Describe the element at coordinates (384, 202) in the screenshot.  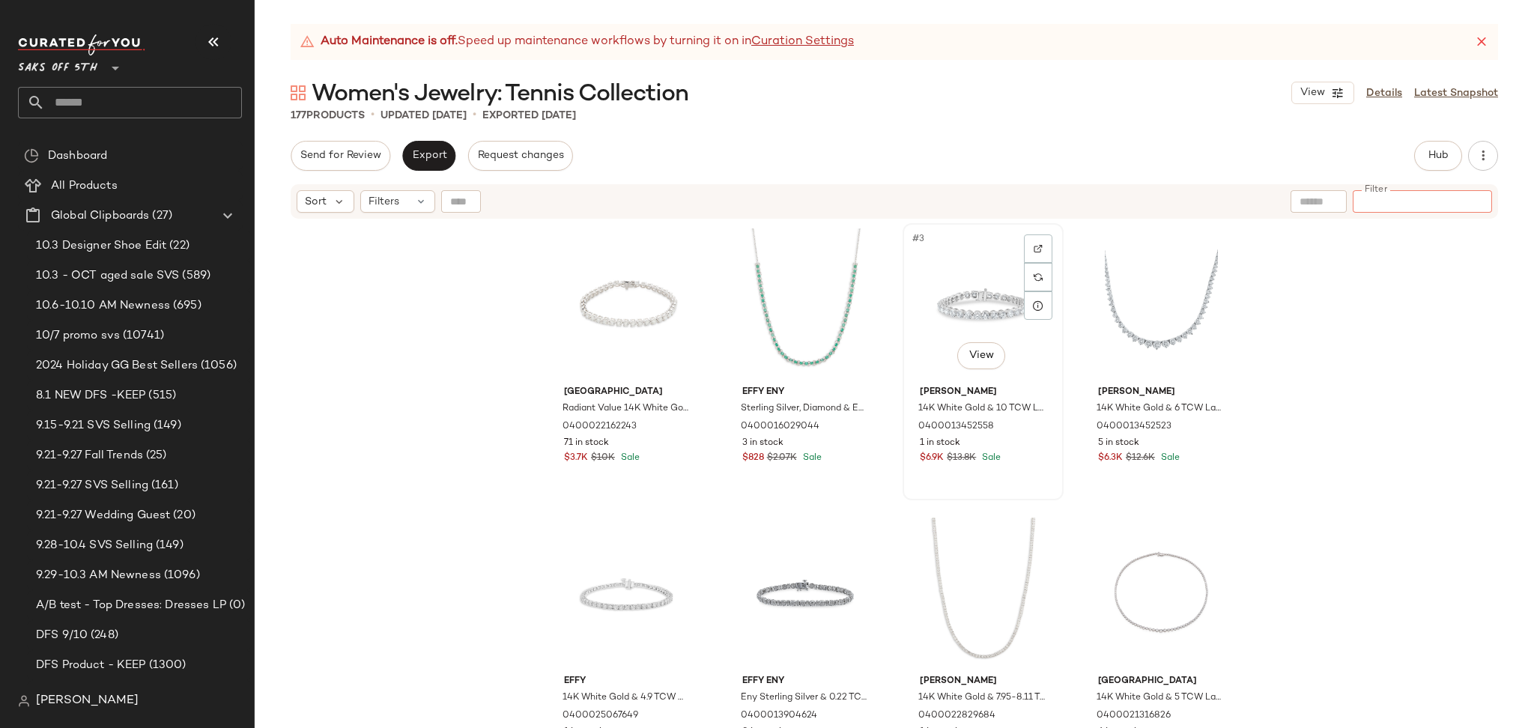
I see `span: Filters` at that location.